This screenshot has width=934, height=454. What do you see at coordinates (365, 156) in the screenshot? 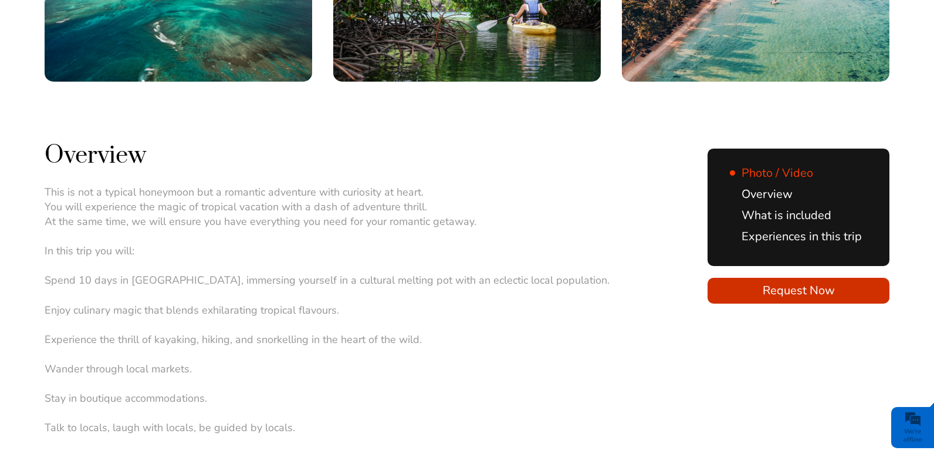
I see `h2: Overview` at bounding box center [365, 156].